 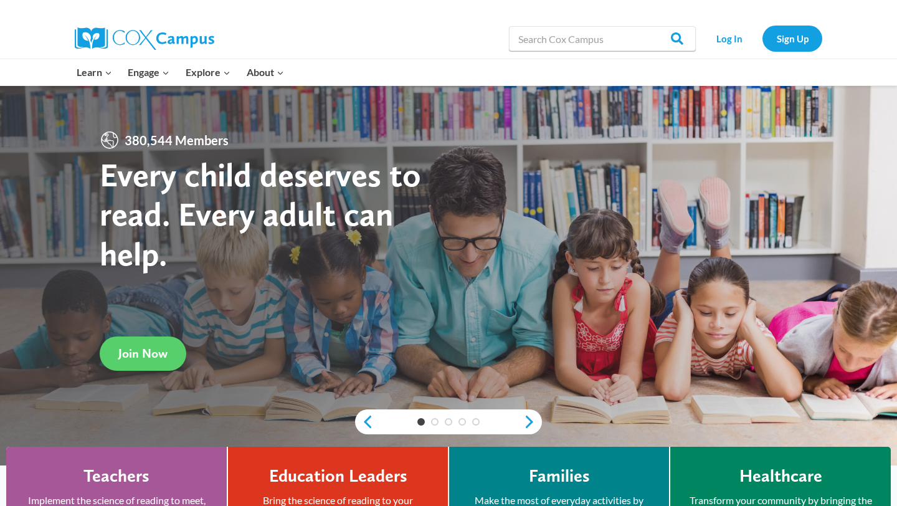 I want to click on a: 1, so click(x=421, y=422).